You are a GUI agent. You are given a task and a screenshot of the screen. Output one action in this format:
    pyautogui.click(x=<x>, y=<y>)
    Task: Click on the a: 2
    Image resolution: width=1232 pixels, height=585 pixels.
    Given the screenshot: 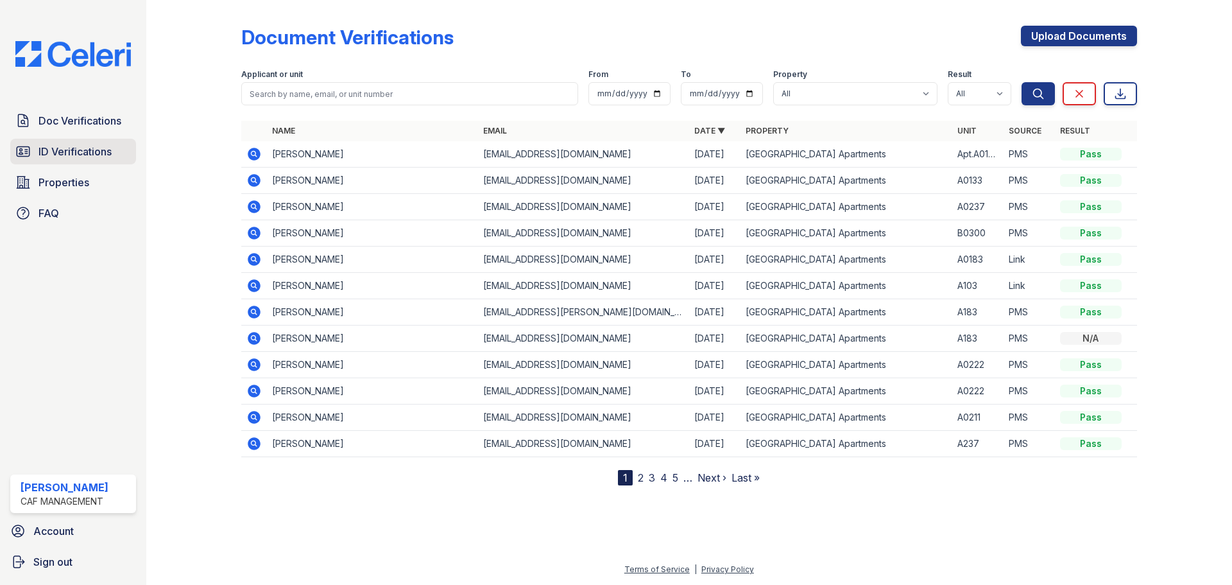 What is the action you would take?
    pyautogui.click(x=641, y=477)
    